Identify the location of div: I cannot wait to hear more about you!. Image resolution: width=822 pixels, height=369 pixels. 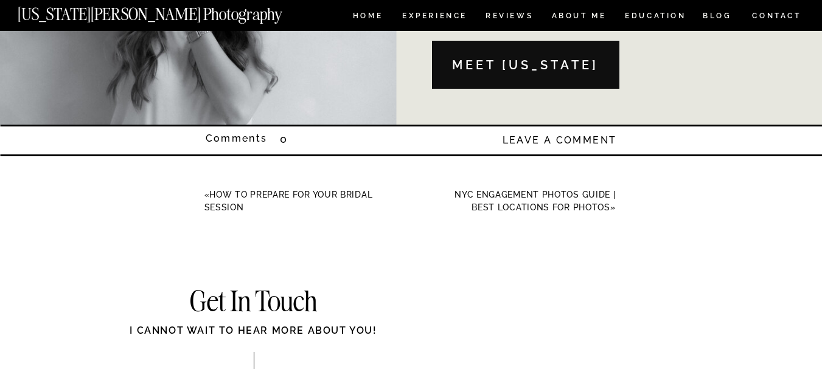
(254, 338).